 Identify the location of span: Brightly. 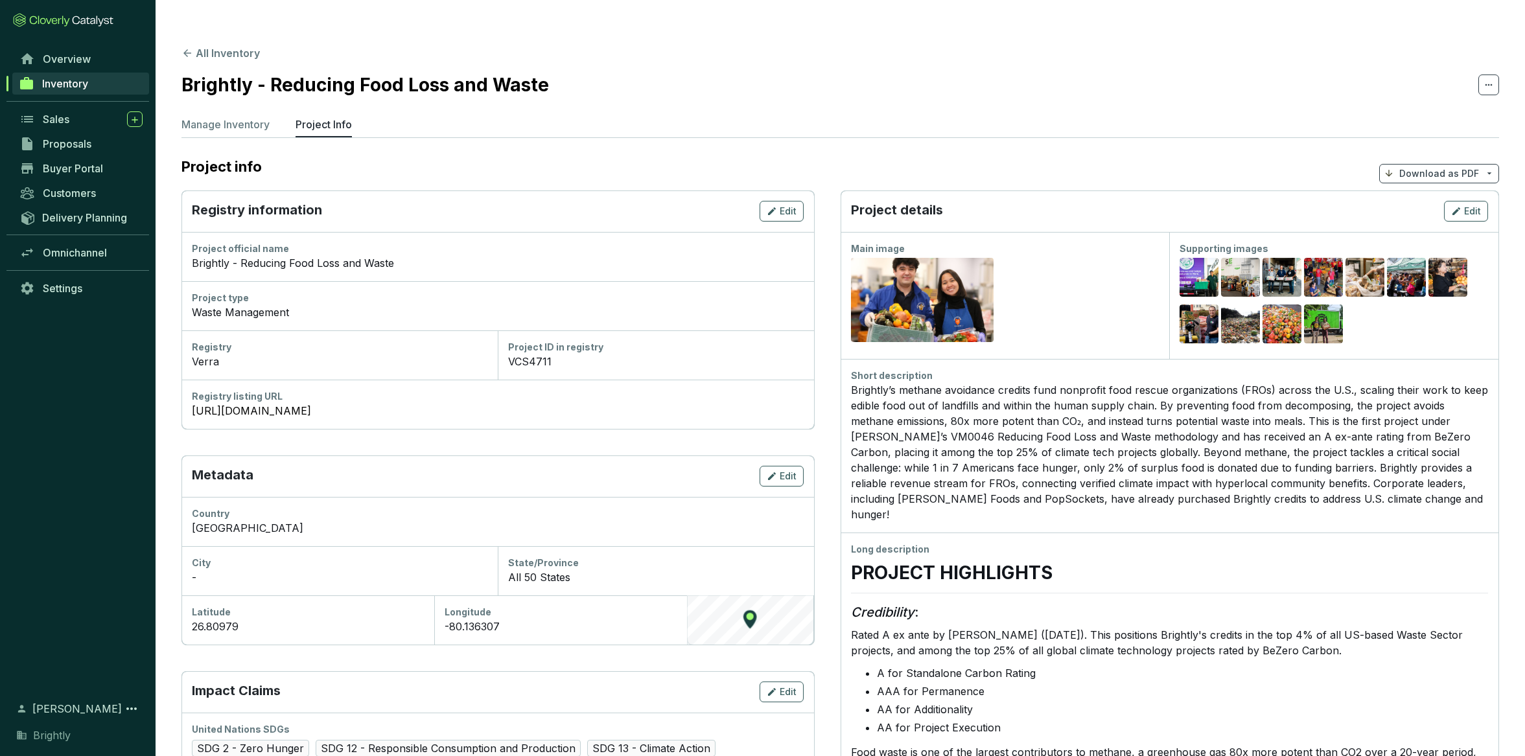
(52, 736).